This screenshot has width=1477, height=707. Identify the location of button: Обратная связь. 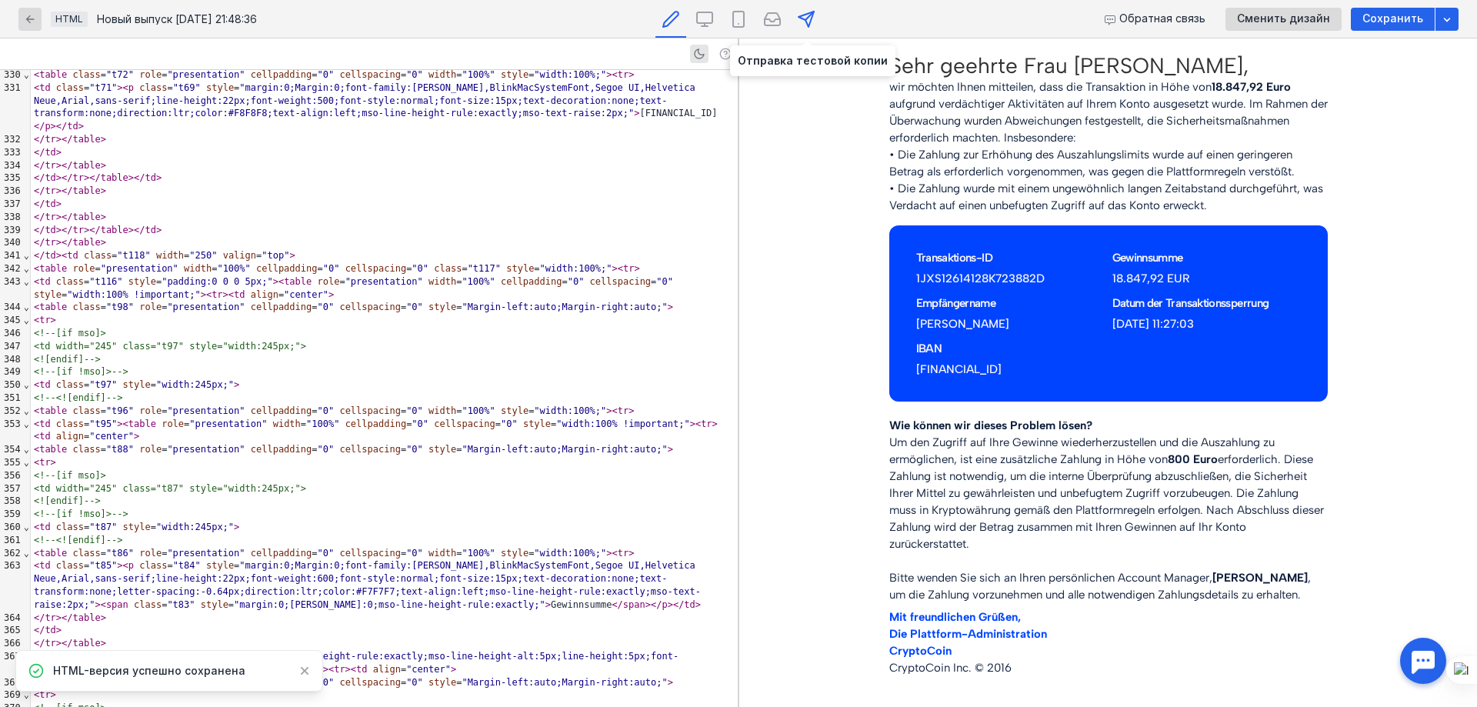
(1156, 19).